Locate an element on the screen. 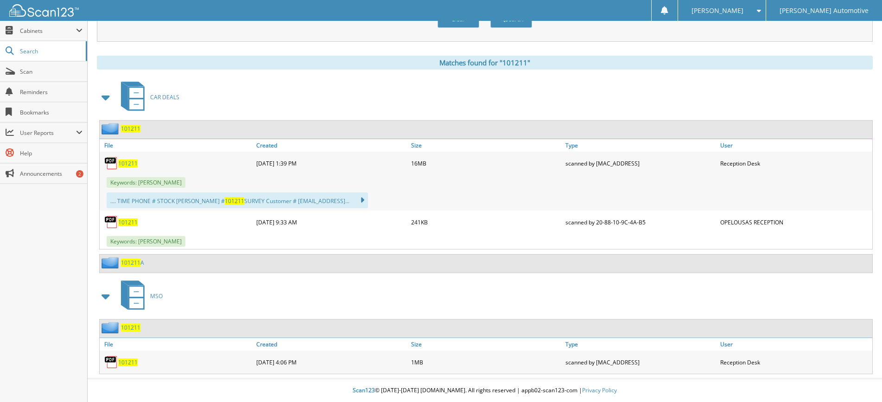  span: Help is located at coordinates (51, 153).